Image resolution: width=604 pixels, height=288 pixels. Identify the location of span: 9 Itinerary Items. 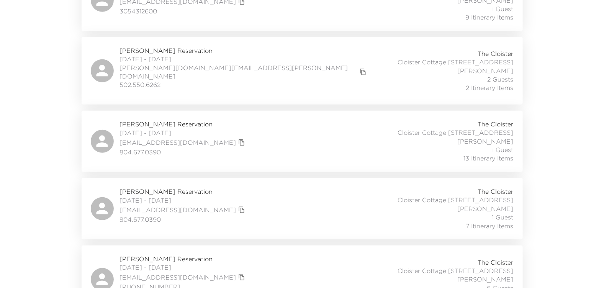
(490, 17).